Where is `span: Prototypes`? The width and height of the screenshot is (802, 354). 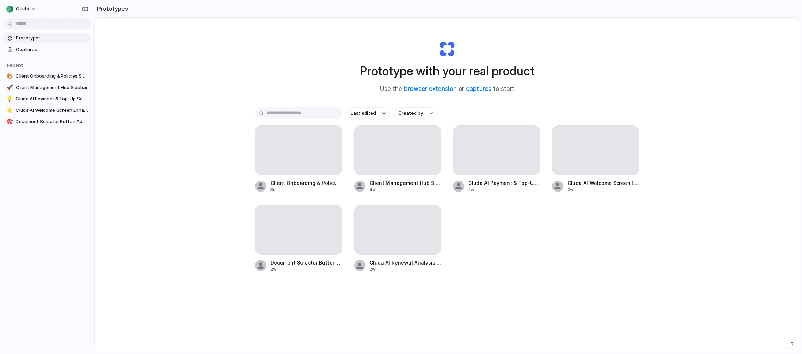
span: Prototypes is located at coordinates (52, 38).